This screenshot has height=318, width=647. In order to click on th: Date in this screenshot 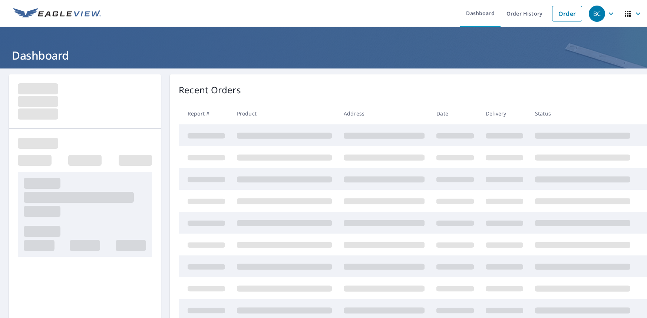, I will do `click(455, 113)`.